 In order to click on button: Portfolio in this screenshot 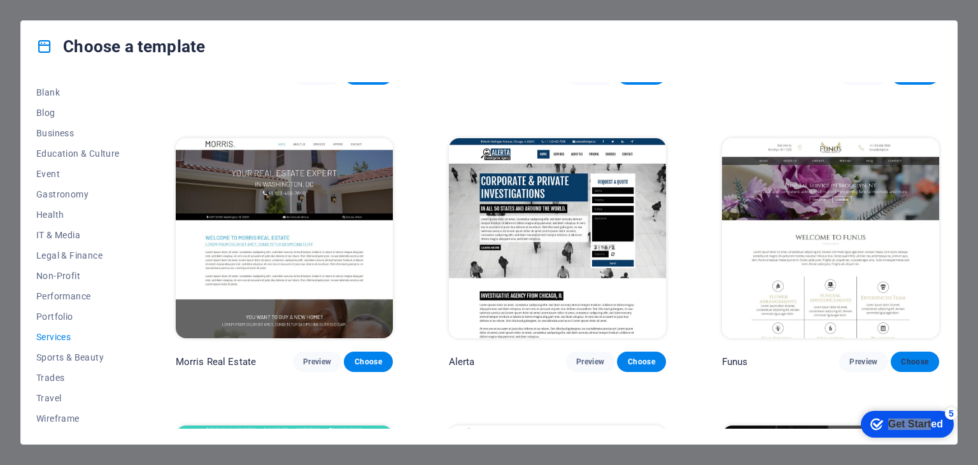, I will do `click(78, 317)`.